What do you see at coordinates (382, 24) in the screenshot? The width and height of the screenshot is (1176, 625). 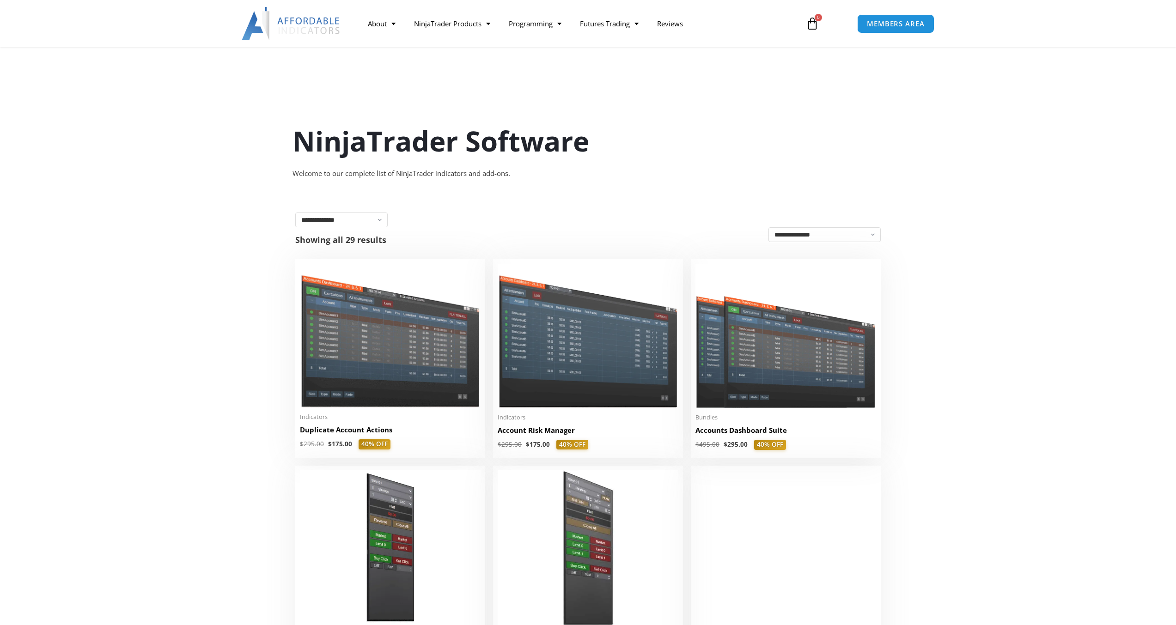 I see `a: About` at bounding box center [382, 24].